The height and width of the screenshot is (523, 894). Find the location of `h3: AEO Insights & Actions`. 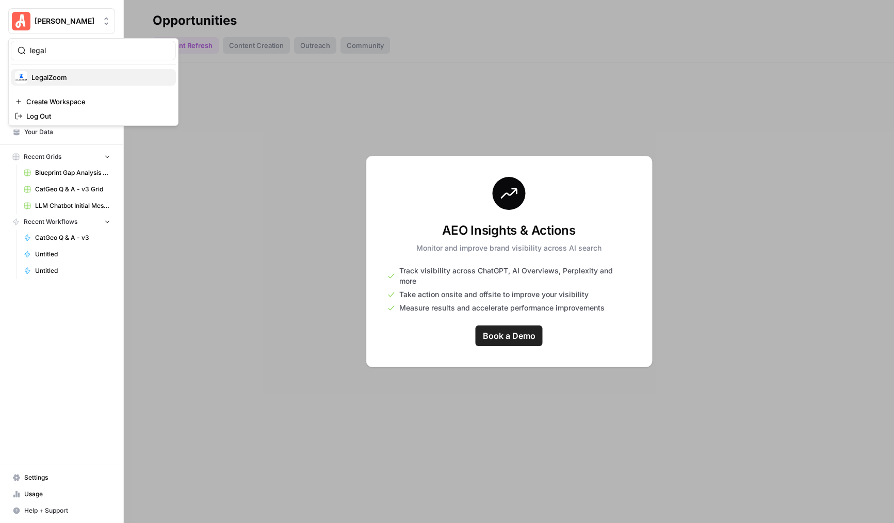

h3: AEO Insights & Actions is located at coordinates (509, 231).